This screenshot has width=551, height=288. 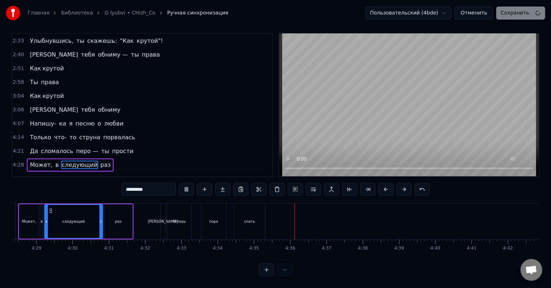 I want to click on div: 4:31, so click(x=109, y=249).